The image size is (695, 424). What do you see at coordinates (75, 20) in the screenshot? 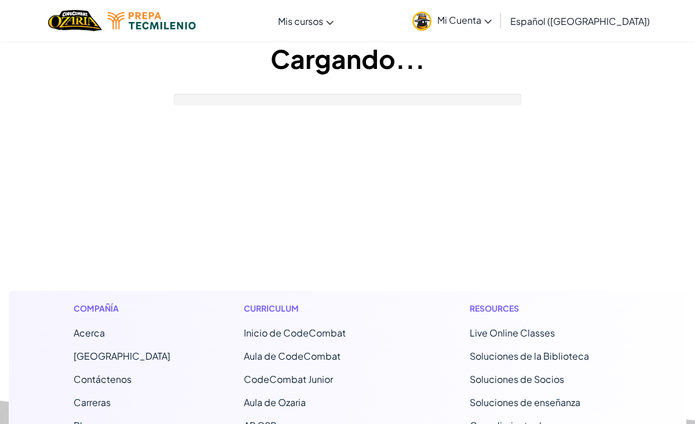
I see `img: Home` at bounding box center [75, 20].